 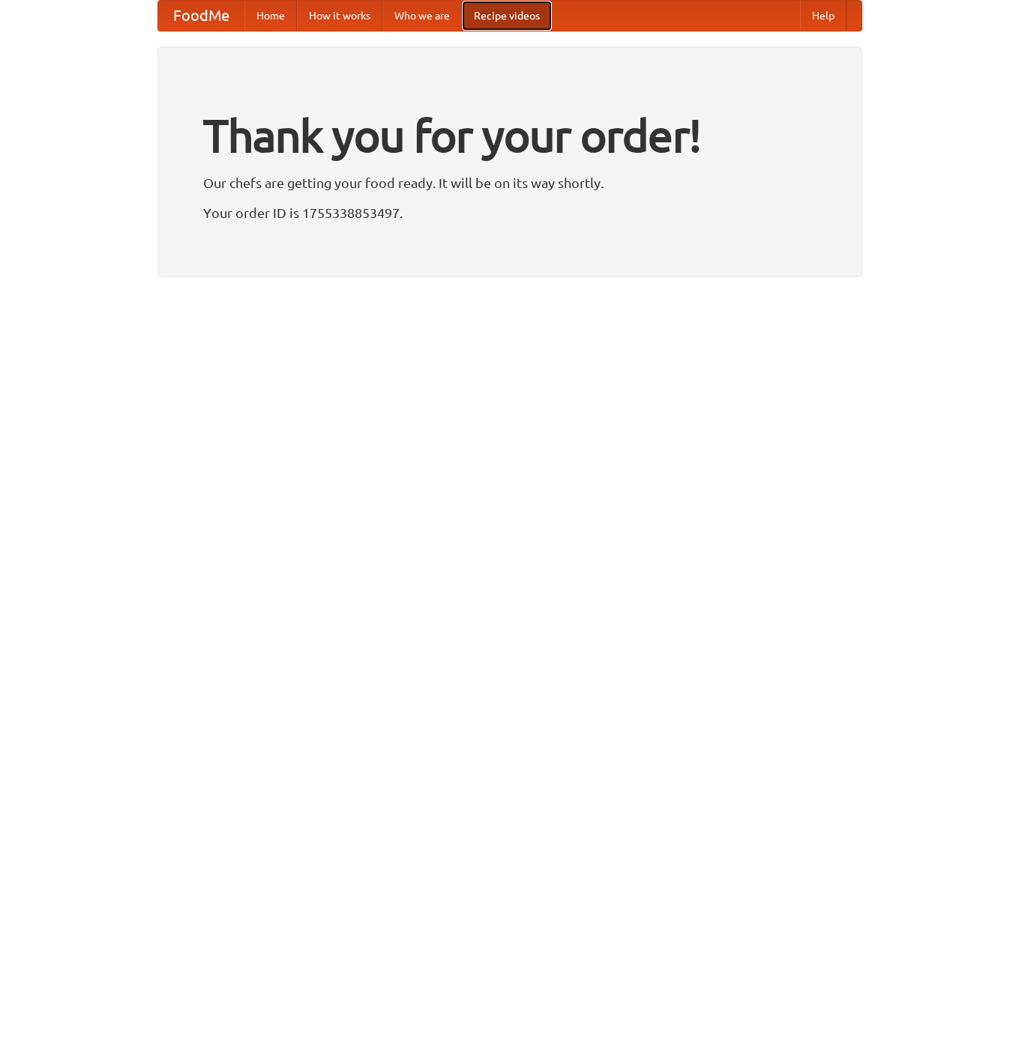 I want to click on a: Help, so click(x=823, y=16).